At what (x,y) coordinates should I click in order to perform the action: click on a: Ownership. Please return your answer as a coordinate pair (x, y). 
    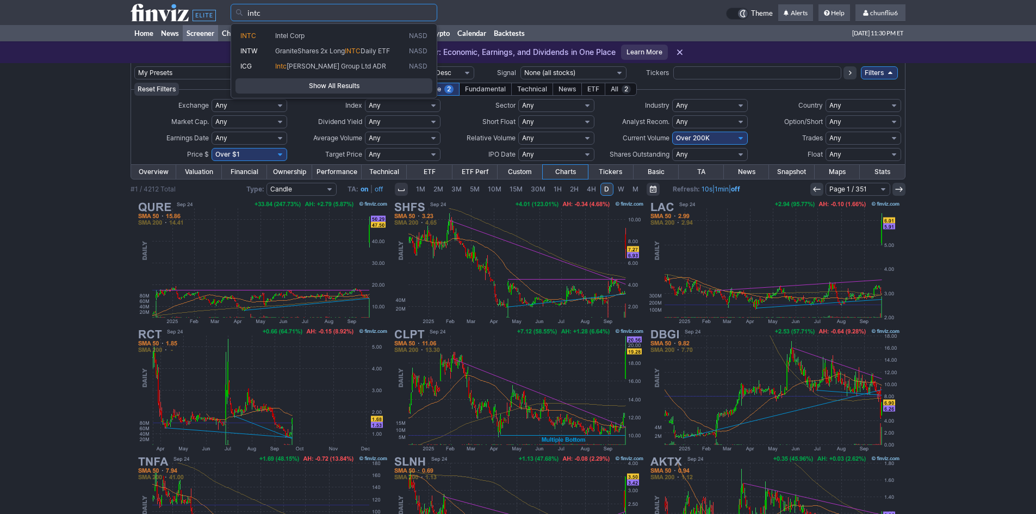
    Looking at the image, I should click on (289, 172).